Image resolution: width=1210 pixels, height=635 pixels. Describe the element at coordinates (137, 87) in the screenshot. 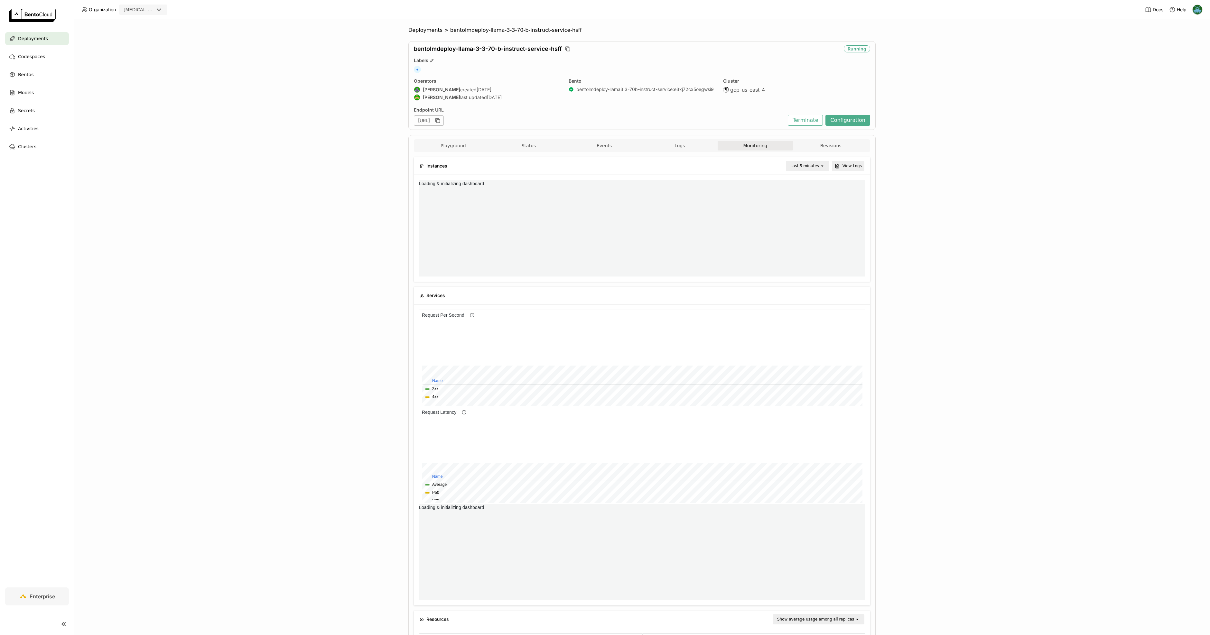

I see `td: 189%` at that location.